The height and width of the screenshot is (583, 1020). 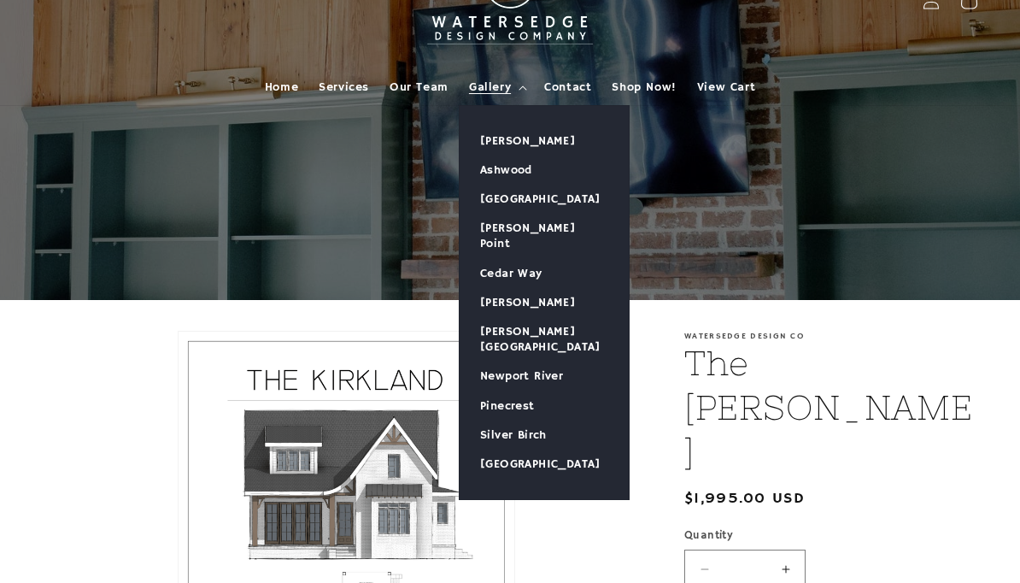 I want to click on span: Home, so click(x=281, y=87).